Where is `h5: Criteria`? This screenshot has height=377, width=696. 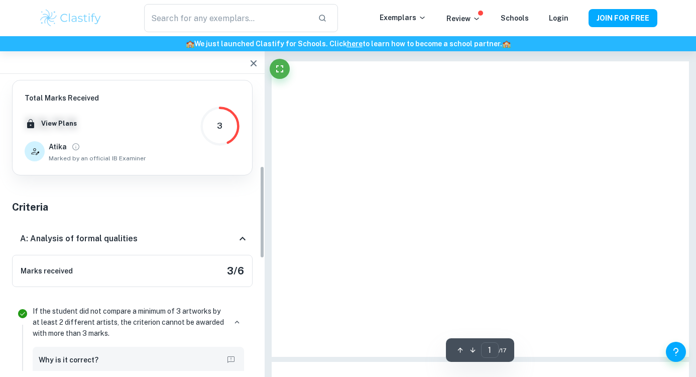 h5: Criteria is located at coordinates (132, 207).